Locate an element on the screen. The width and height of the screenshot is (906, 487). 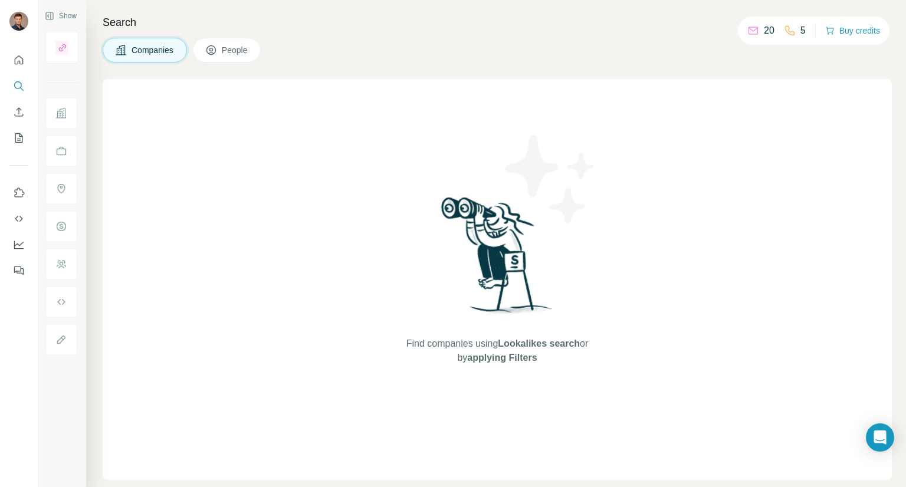
span: Companies is located at coordinates (153, 50).